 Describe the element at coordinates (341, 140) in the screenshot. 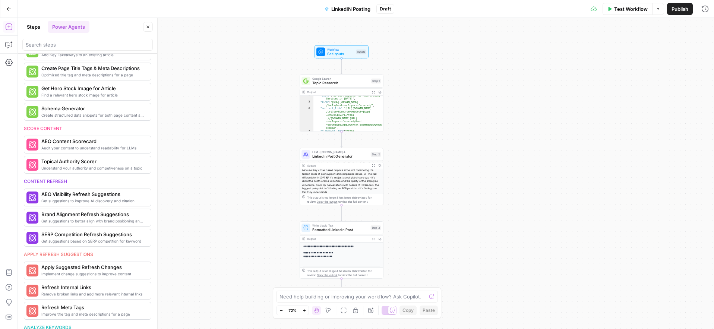

I see `g: Edge from step_1 to step_2` at that location.